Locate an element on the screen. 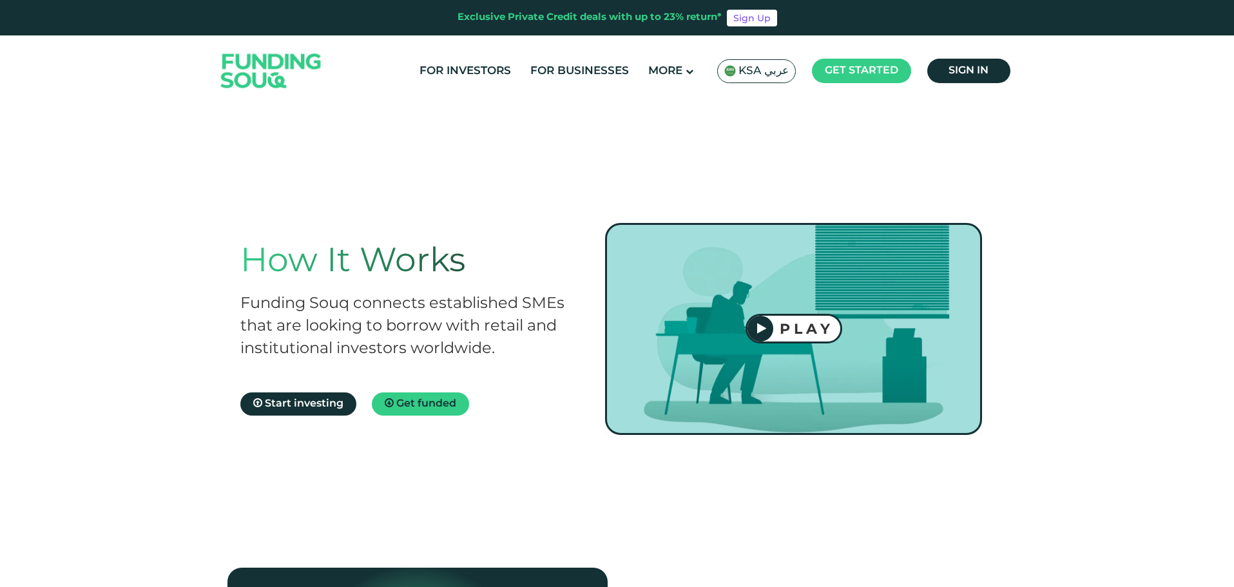 The width and height of the screenshot is (1234, 587). a: Sign in is located at coordinates (968, 71).